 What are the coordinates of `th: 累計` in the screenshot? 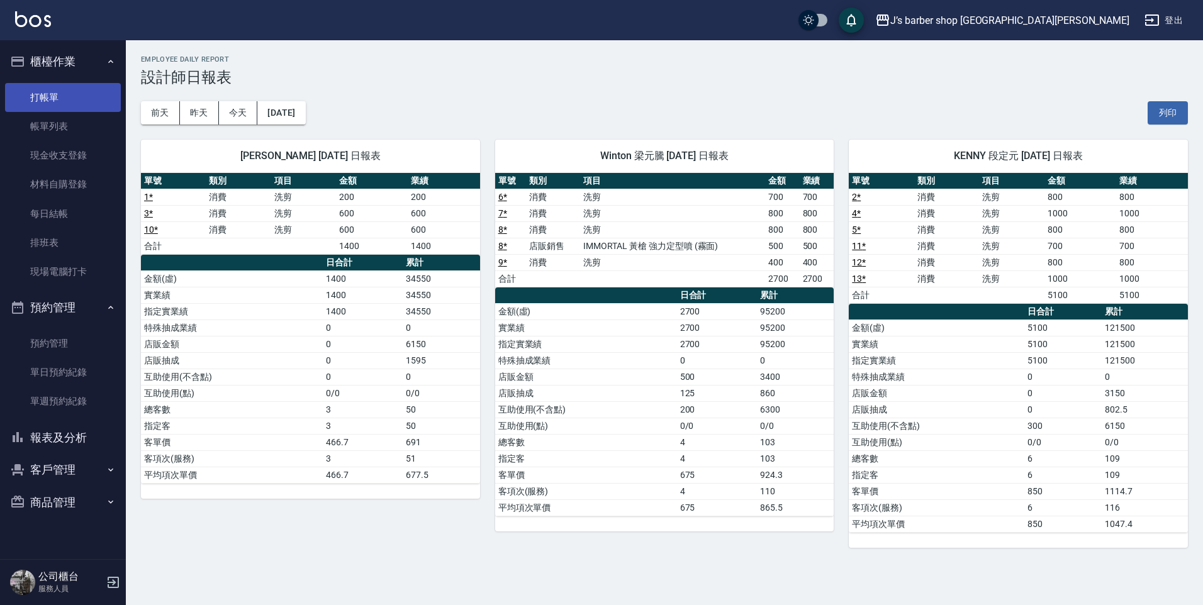 It's located at (441, 263).